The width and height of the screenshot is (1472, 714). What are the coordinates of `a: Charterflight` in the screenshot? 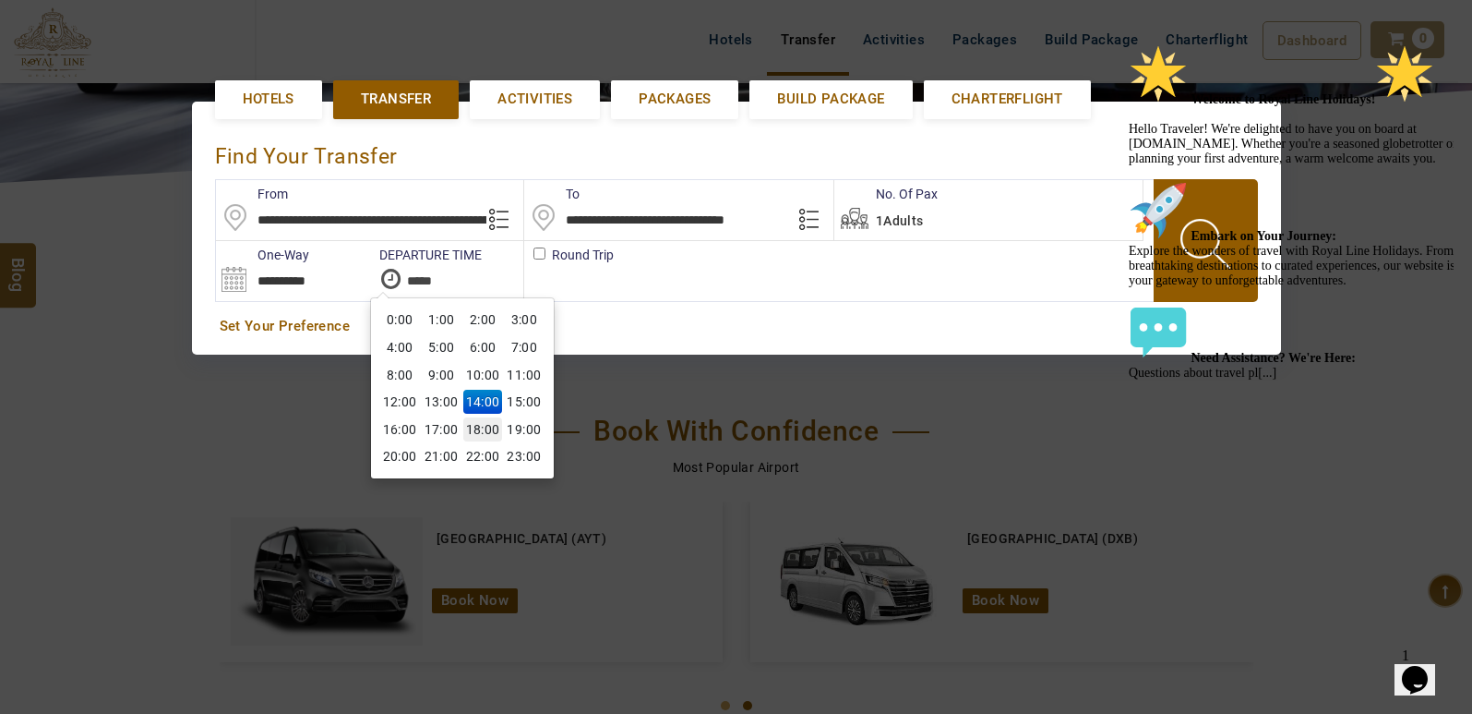 It's located at (1007, 99).